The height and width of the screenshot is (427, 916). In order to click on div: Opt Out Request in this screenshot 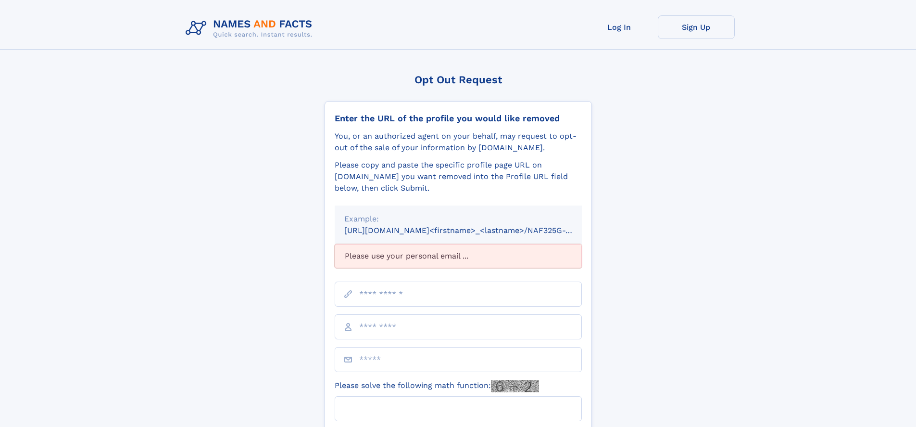, I will do `click(458, 79)`.